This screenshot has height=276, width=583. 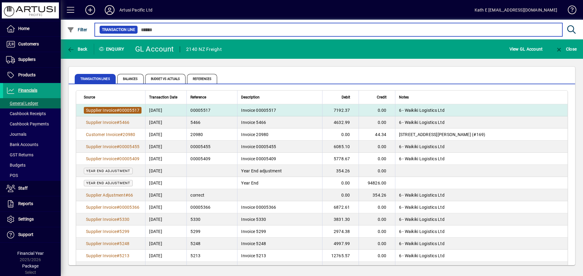 What do you see at coordinates (113, 147) in the screenshot?
I see `a: Supplier Invoice#00005455` at bounding box center [113, 147].